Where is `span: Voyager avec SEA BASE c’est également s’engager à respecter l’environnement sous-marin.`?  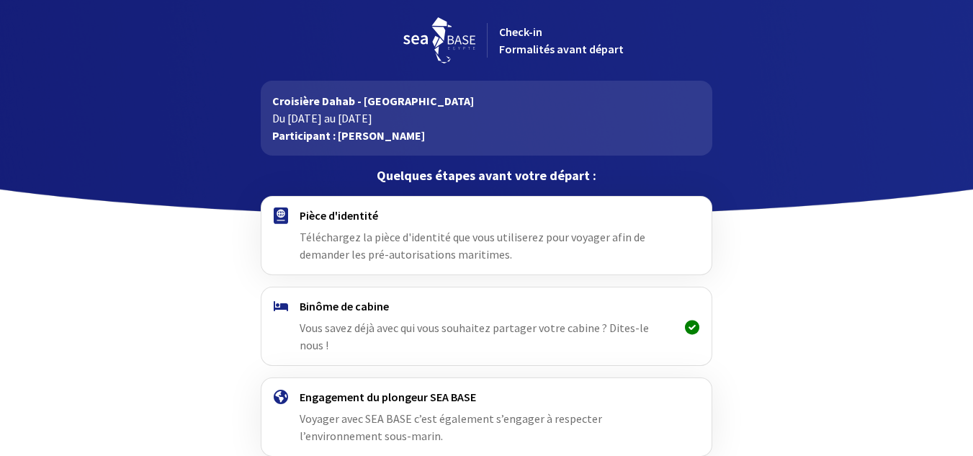 span: Voyager avec SEA BASE c’est également s’engager à respecter l’environnement sous-marin. is located at coordinates (451, 427).